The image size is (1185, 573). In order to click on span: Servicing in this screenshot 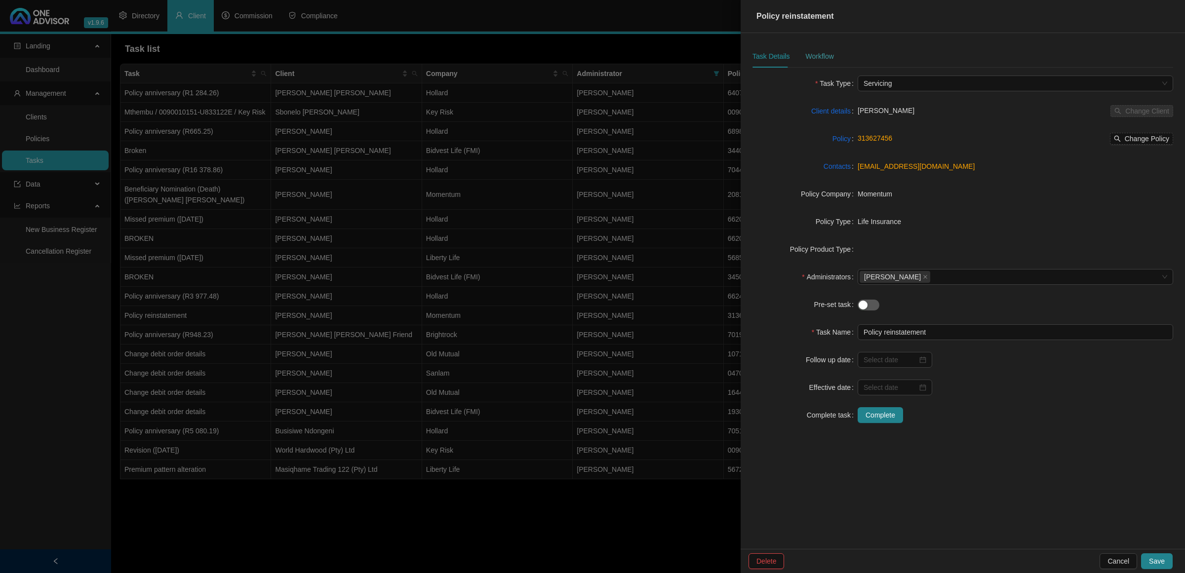, I will do `click(1015, 83)`.